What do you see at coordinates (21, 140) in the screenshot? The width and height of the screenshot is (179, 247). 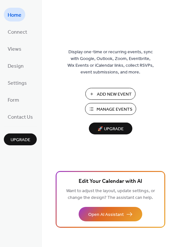 I see `span: Upgrade` at bounding box center [21, 140].